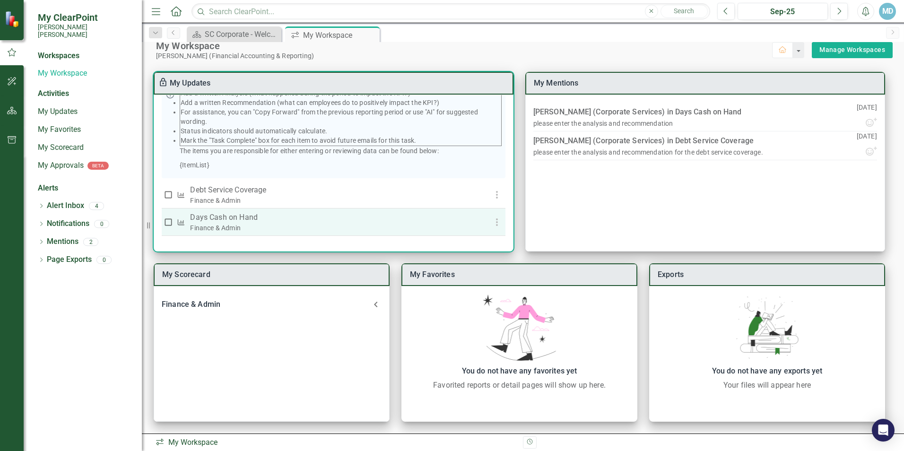  Describe the element at coordinates (782, 11) in the screenshot. I see `button: Sep-25` at that location.